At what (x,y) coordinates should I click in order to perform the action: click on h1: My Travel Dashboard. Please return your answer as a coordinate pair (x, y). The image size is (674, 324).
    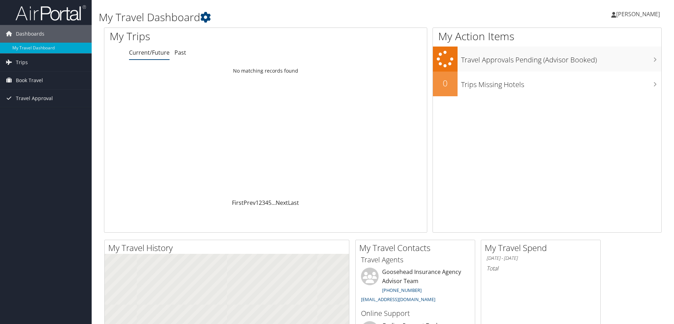
    Looking at the image, I should click on (288, 17).